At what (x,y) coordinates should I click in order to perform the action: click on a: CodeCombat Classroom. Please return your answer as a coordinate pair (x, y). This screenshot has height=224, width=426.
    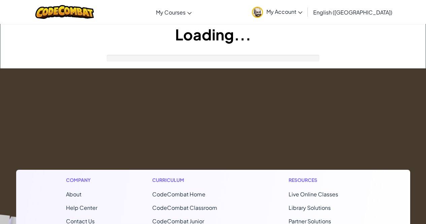
    Looking at the image, I should click on (185, 208).